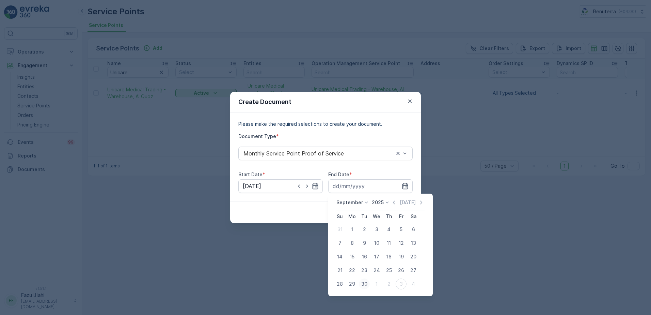  Describe the element at coordinates (413, 256) in the screenshot. I see `div: 20` at that location.